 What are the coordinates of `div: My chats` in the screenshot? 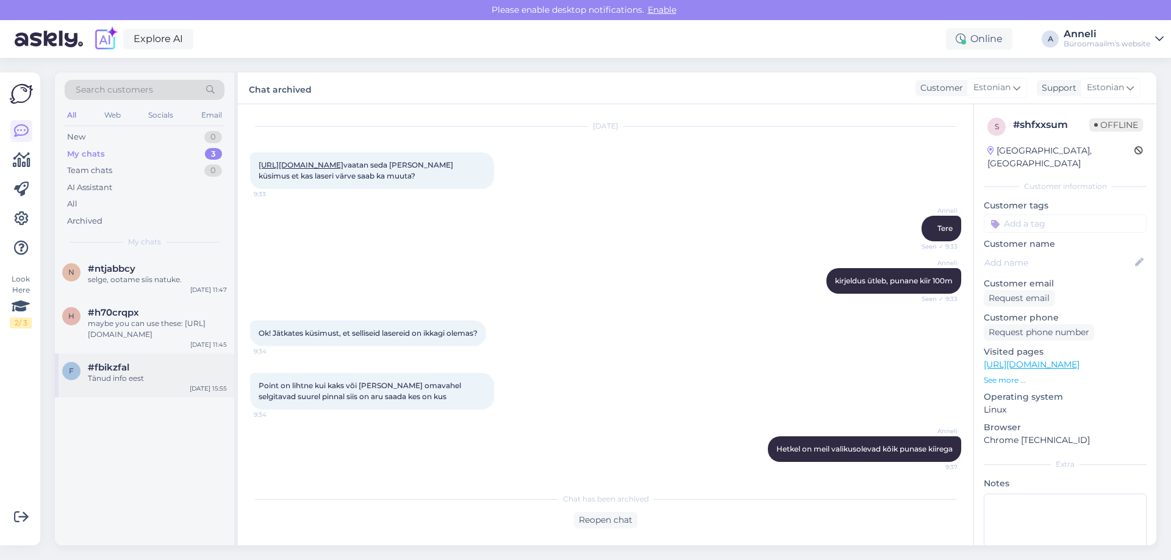 It's located at (86, 154).